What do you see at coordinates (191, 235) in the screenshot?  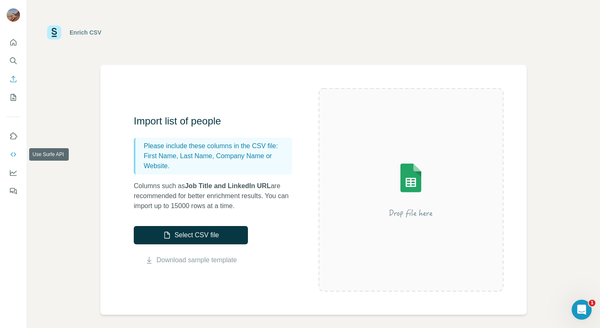 I see `button: Select CSV file` at bounding box center [191, 235].